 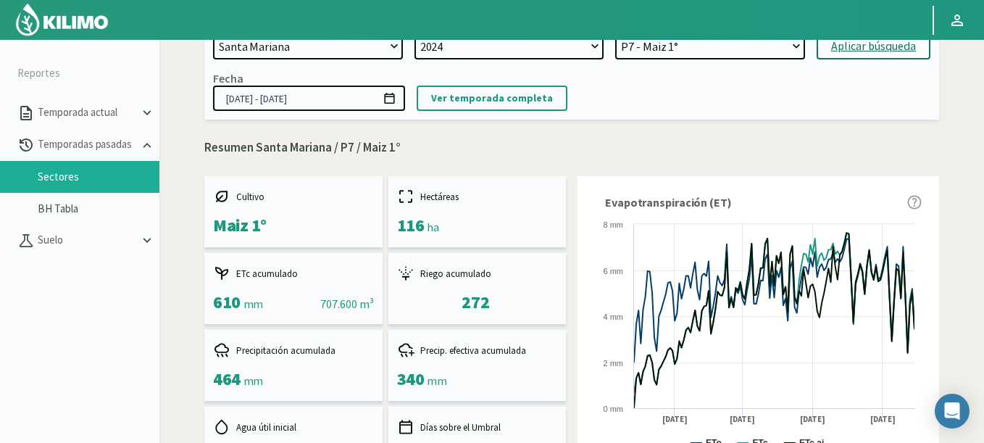 What do you see at coordinates (294, 212) in the screenshot?
I see `kil-mini-card: report-summary-cards.CROP` at bounding box center [294, 212].